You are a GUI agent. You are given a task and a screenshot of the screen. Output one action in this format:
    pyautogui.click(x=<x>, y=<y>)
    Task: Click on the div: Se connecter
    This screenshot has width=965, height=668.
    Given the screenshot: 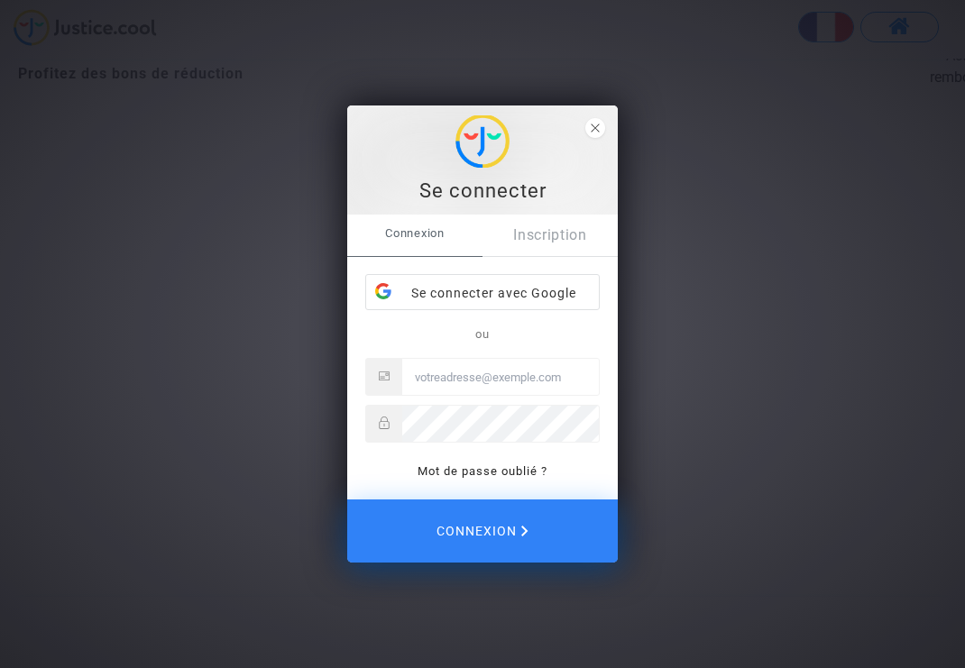 What is the action you would take?
    pyautogui.click(x=483, y=191)
    